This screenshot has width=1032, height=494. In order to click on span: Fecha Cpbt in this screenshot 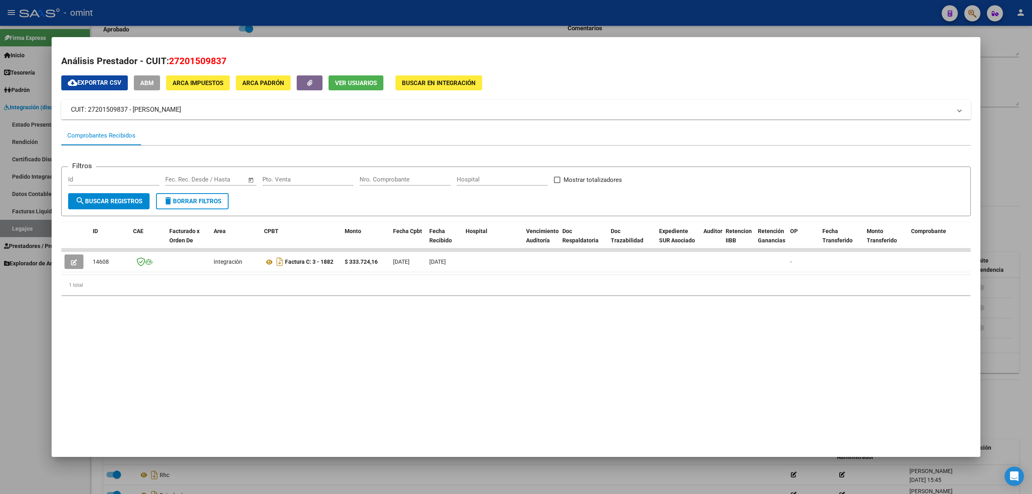, I will do `click(408, 231)`.